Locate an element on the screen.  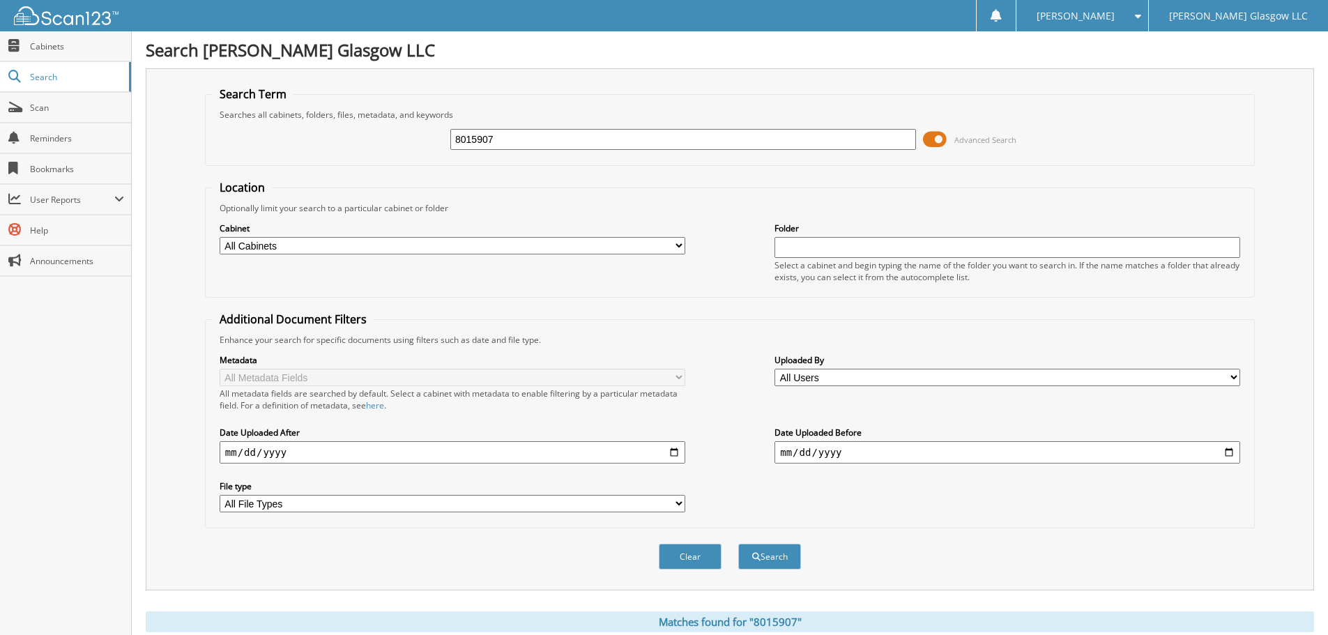
label: Folder is located at coordinates (1007, 228).